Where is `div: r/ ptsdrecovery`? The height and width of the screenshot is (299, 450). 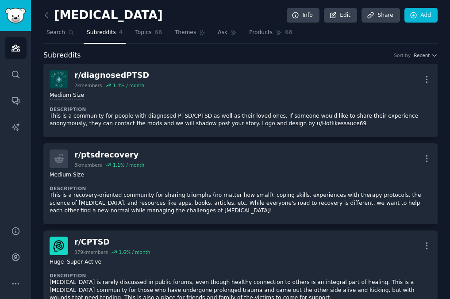
div: r/ ptsdrecovery is located at coordinates (109, 155).